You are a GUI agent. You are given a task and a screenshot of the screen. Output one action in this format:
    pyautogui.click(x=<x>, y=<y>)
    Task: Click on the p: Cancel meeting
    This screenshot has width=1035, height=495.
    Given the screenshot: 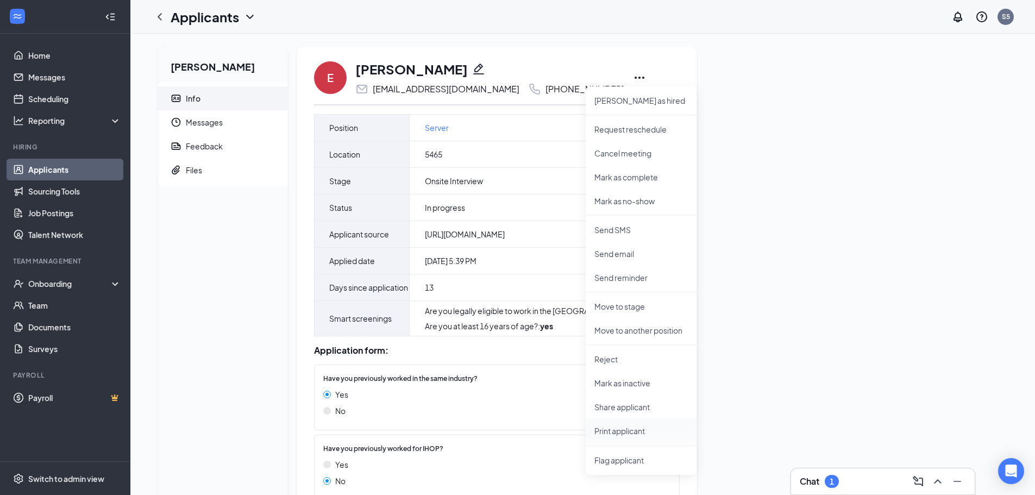 What is the action you would take?
    pyautogui.click(x=641, y=153)
    